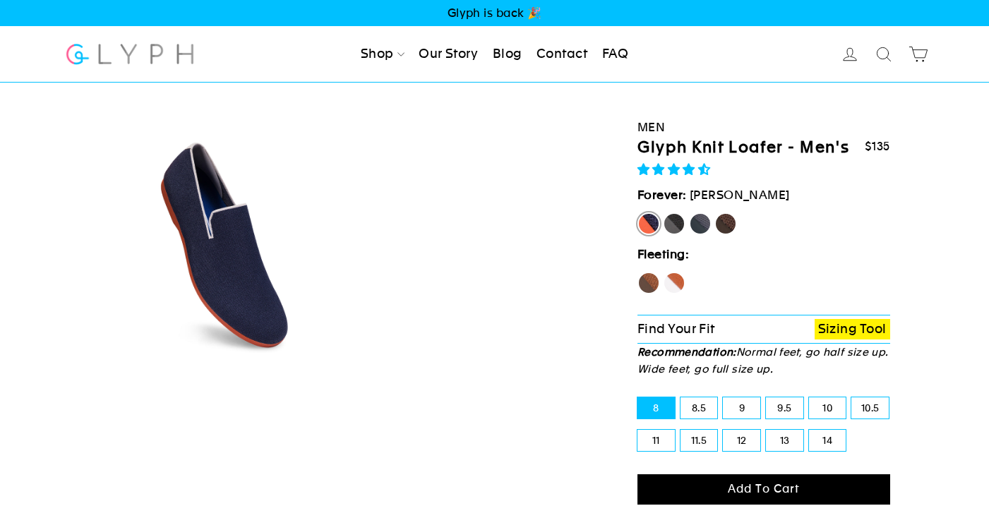  What do you see at coordinates (784, 440) in the screenshot?
I see `label: 13` at bounding box center [784, 440].